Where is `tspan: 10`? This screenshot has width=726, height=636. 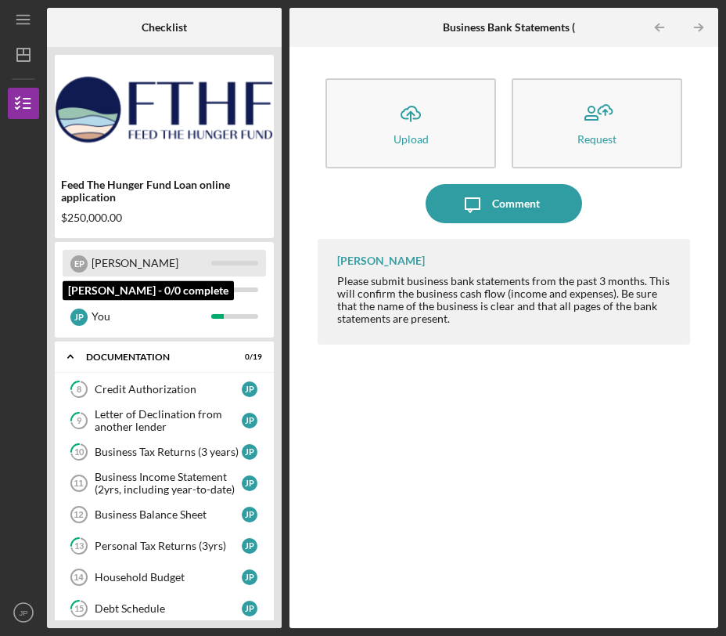
tspan: 10 is located at coordinates (79, 452).